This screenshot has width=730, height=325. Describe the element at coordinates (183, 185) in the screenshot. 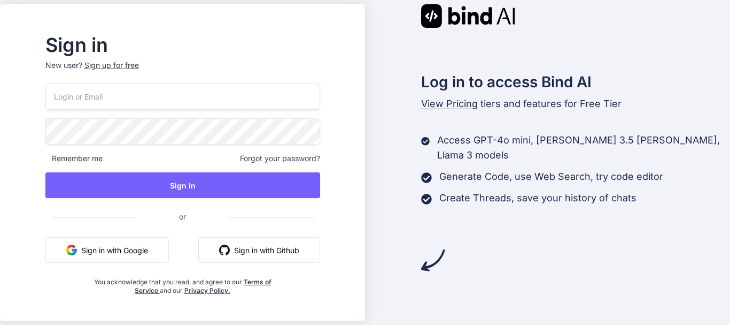

I see `button: Sign In` at that location.